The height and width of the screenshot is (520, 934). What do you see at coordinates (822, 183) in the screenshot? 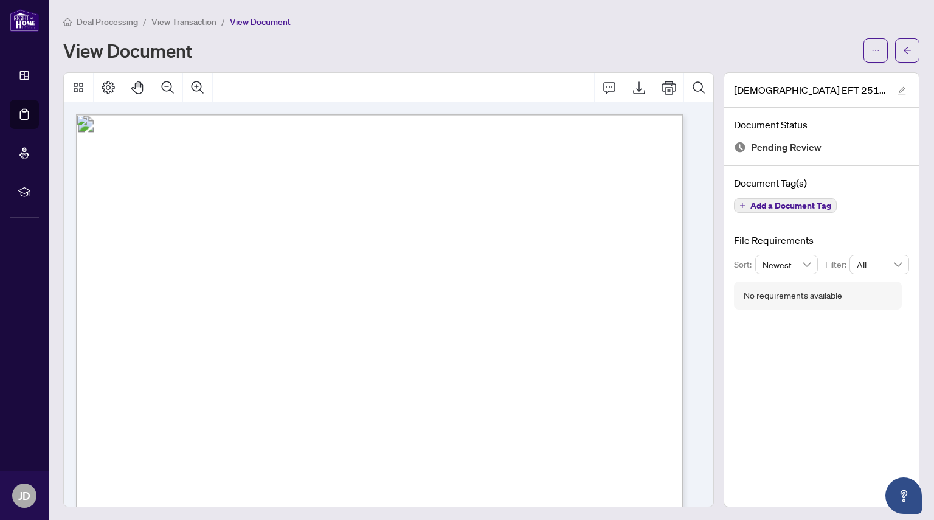
I see `h4: Document Tag(s)` at bounding box center [822, 183].